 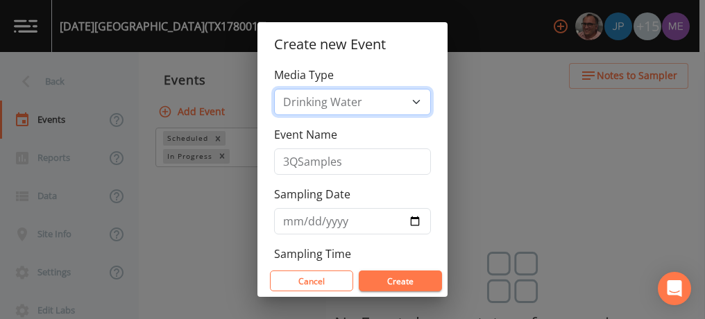 What do you see at coordinates (353, 44) in the screenshot?
I see `h2: Create new Event` at bounding box center [353, 44].